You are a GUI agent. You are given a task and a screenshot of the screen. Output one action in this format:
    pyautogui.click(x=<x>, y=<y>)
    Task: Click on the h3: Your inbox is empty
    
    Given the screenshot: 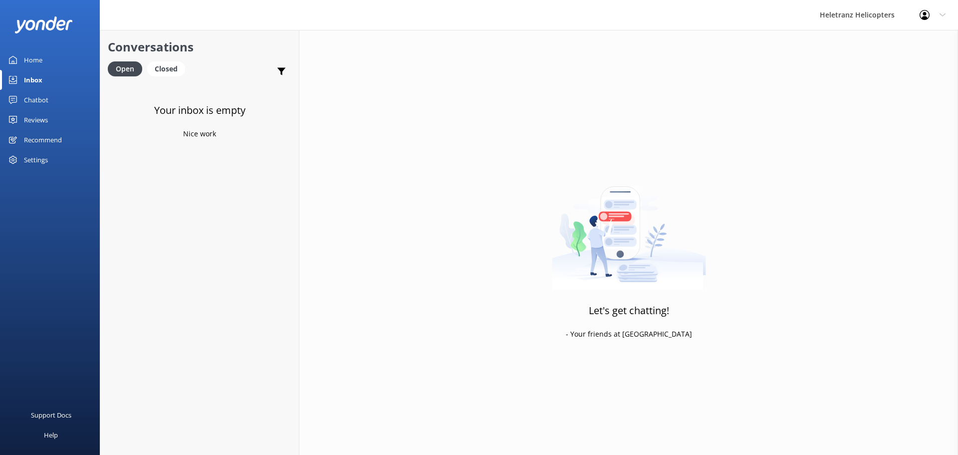 What is the action you would take?
    pyautogui.click(x=200, y=110)
    